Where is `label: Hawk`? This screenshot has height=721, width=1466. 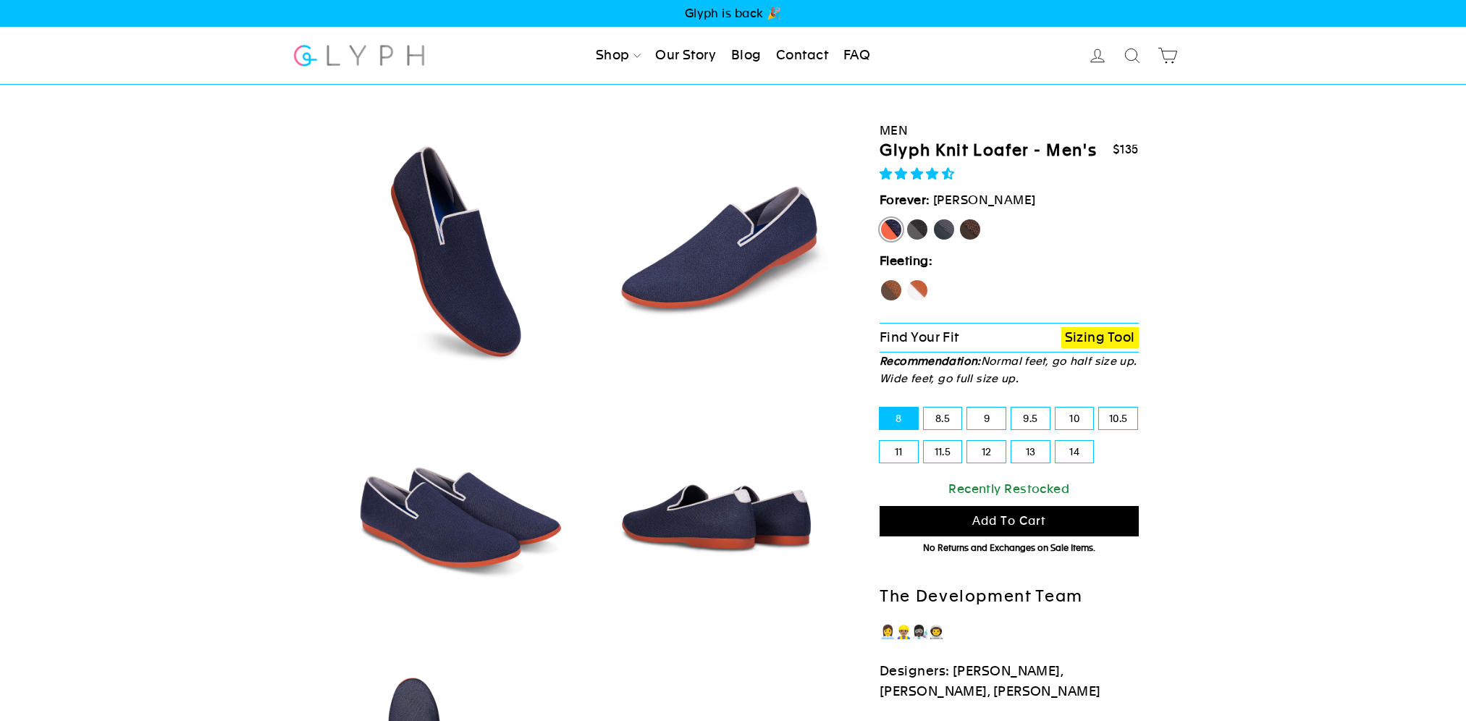
label: Hawk is located at coordinates (891, 290).